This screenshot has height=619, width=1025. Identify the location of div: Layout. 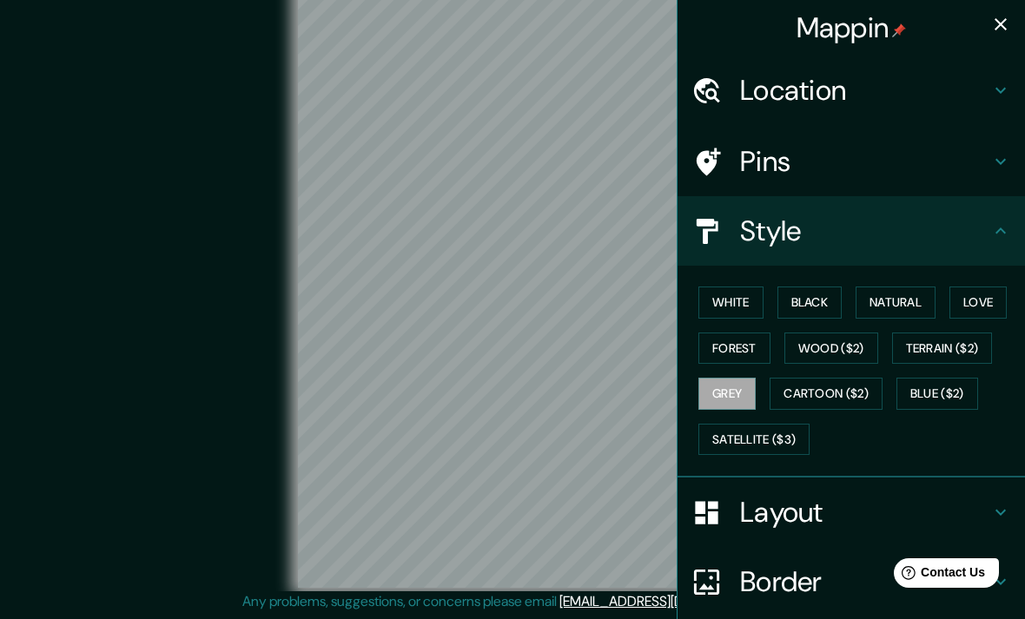
(851, 512).